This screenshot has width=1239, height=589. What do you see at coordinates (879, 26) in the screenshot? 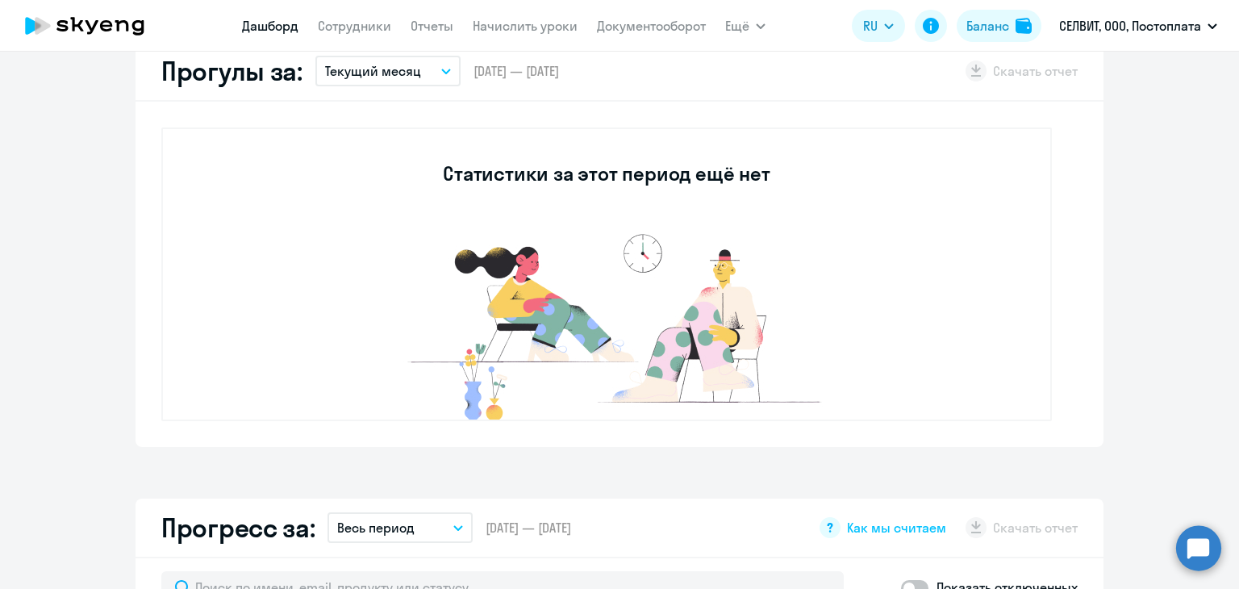
I see `button: RU` at bounding box center [879, 26].